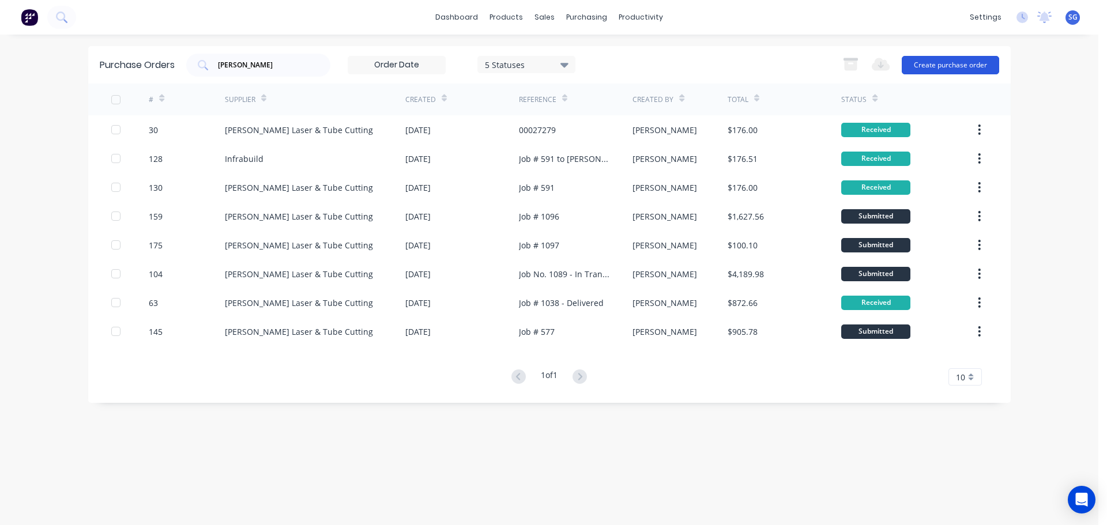  Describe the element at coordinates (539, 216) in the screenshot. I see `div: Job # 1096` at that location.